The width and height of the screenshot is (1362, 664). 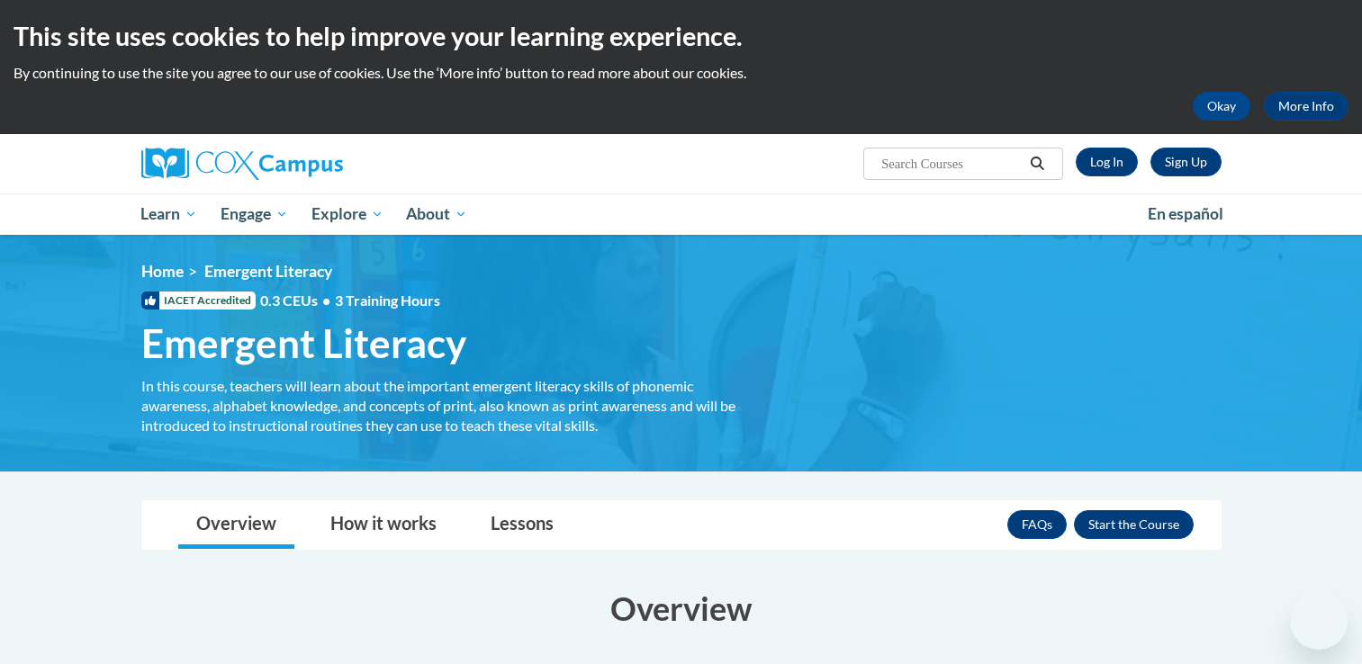 What do you see at coordinates (254, 214) in the screenshot?
I see `span: Engage` at bounding box center [254, 214].